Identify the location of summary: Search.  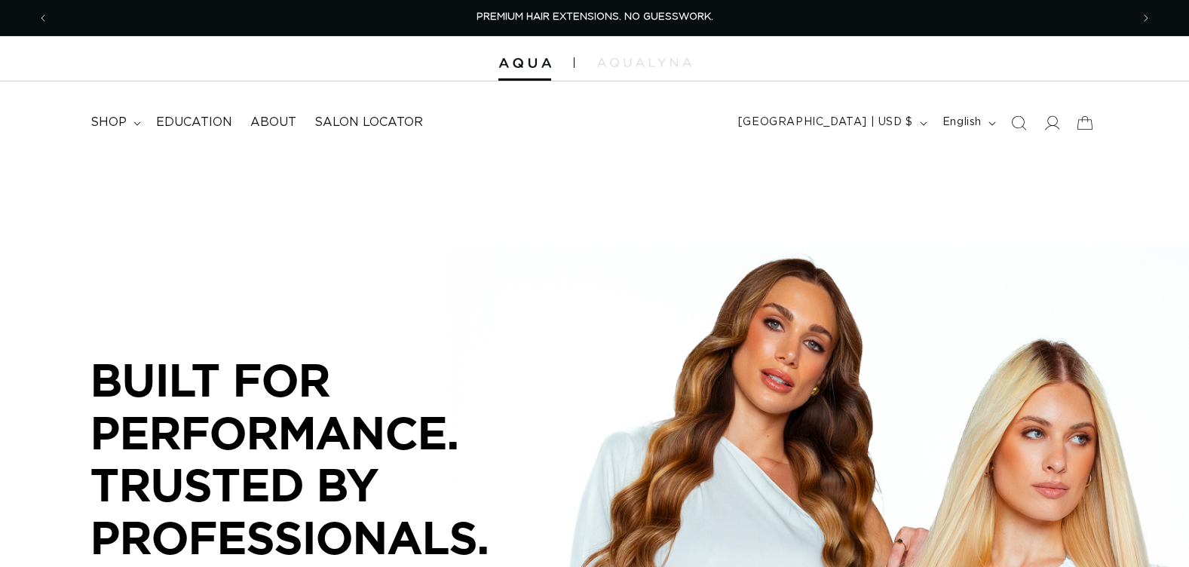
(1019, 123).